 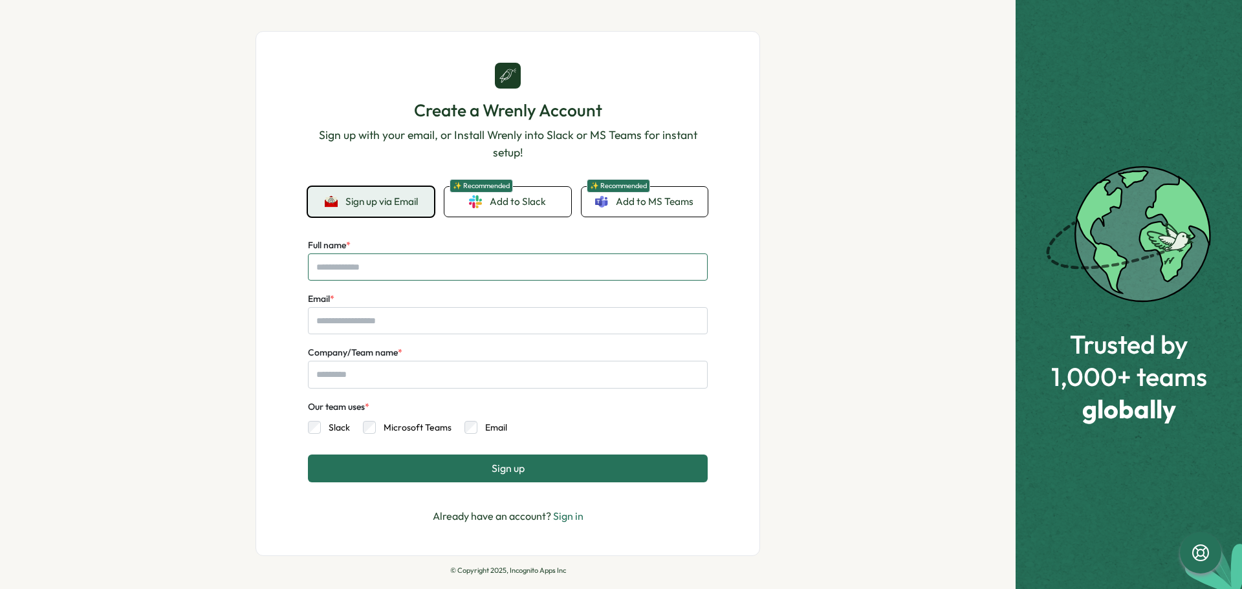 I want to click on label: Full name, so click(x=329, y=246).